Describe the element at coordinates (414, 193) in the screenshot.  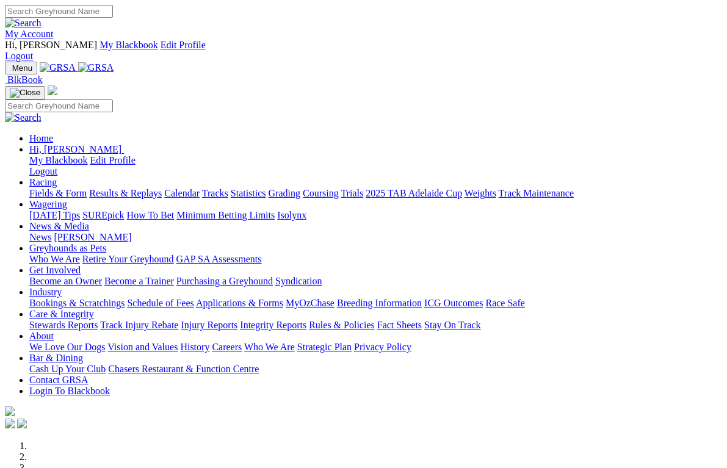
I see `a: 2025 TAB Adelaide Cup` at that location.